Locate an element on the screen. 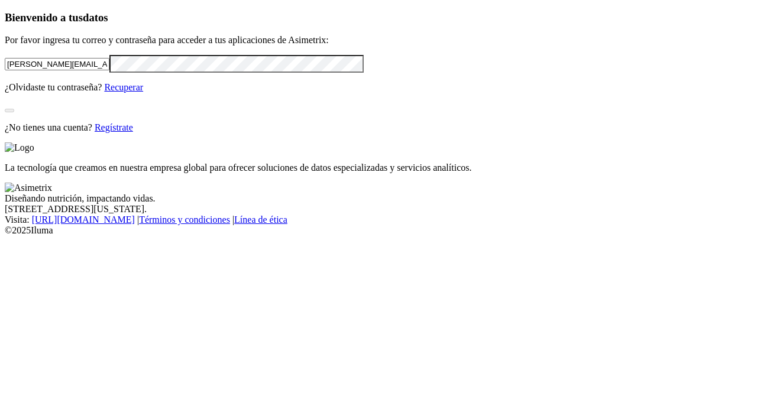 This screenshot has height=393, width=757. img: Asimetrix is located at coordinates (28, 188).